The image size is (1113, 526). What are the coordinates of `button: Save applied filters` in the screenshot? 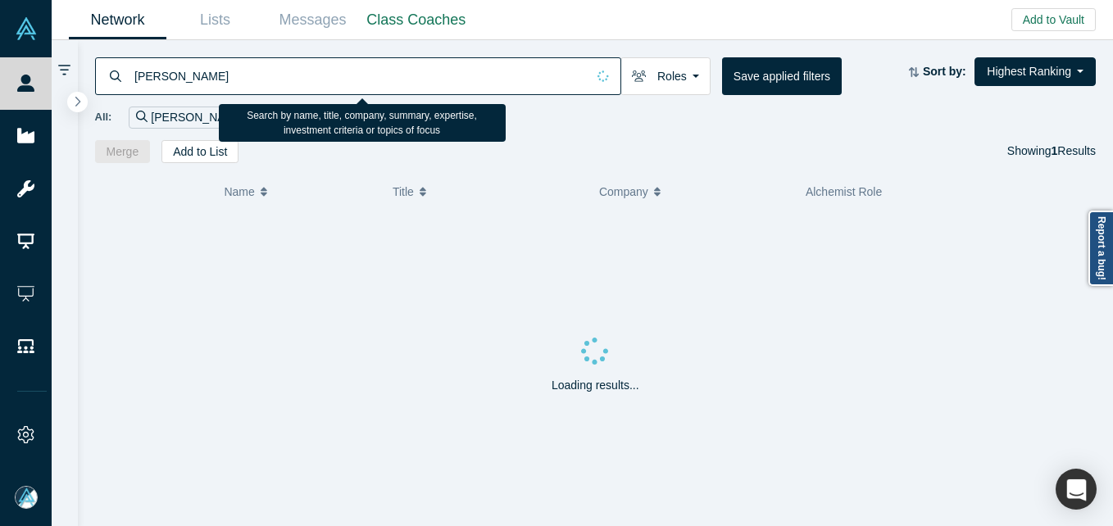 It's located at (782, 76).